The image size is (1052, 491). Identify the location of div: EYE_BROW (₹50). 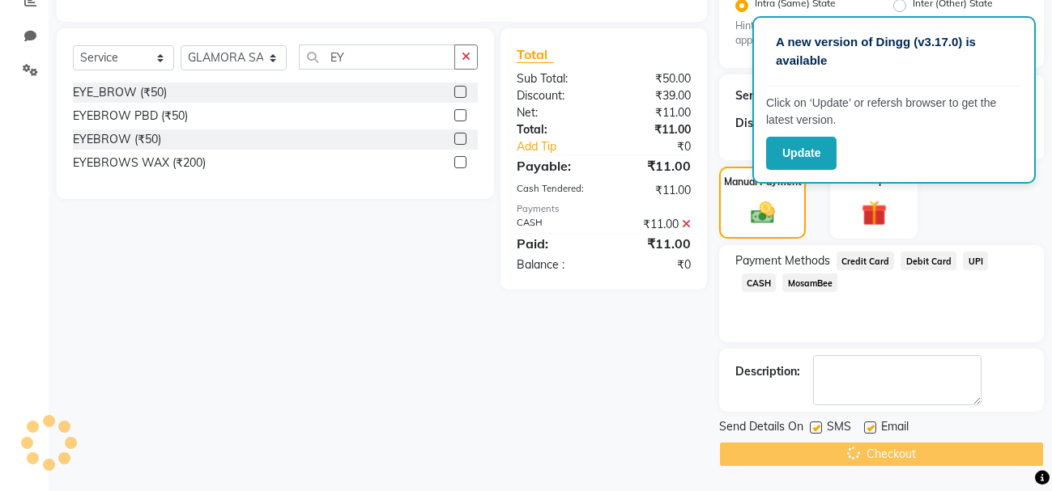
(120, 92).